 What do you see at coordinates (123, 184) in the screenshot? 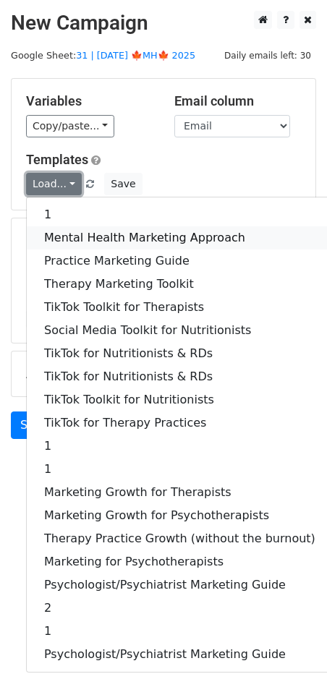
I see `button: Save` at bounding box center [123, 184].